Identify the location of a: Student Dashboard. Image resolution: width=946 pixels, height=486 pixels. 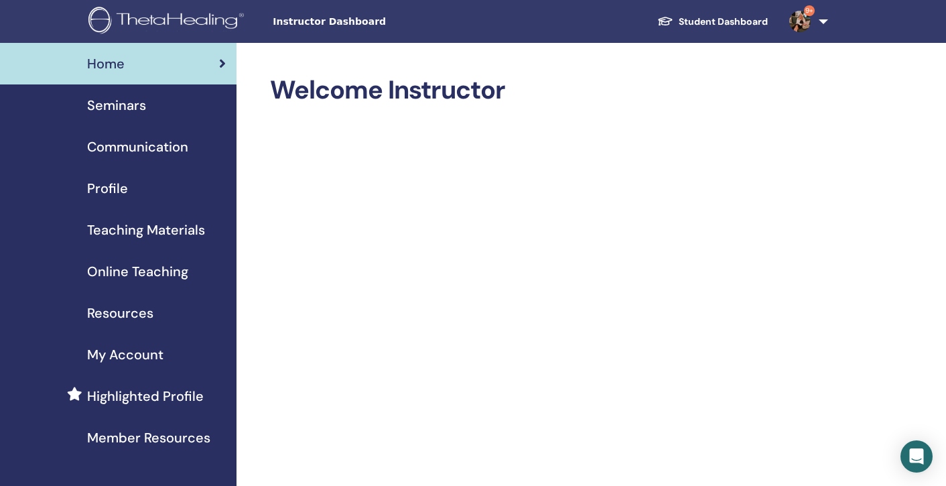
(712, 21).